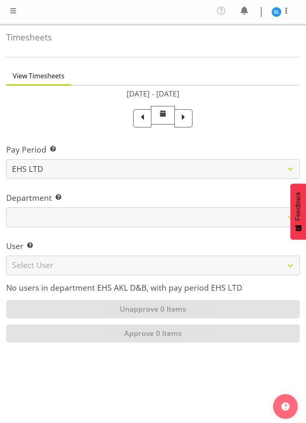 The width and height of the screenshot is (306, 423). Describe the element at coordinates (153, 333) in the screenshot. I see `button: Approve 0 Items` at that location.